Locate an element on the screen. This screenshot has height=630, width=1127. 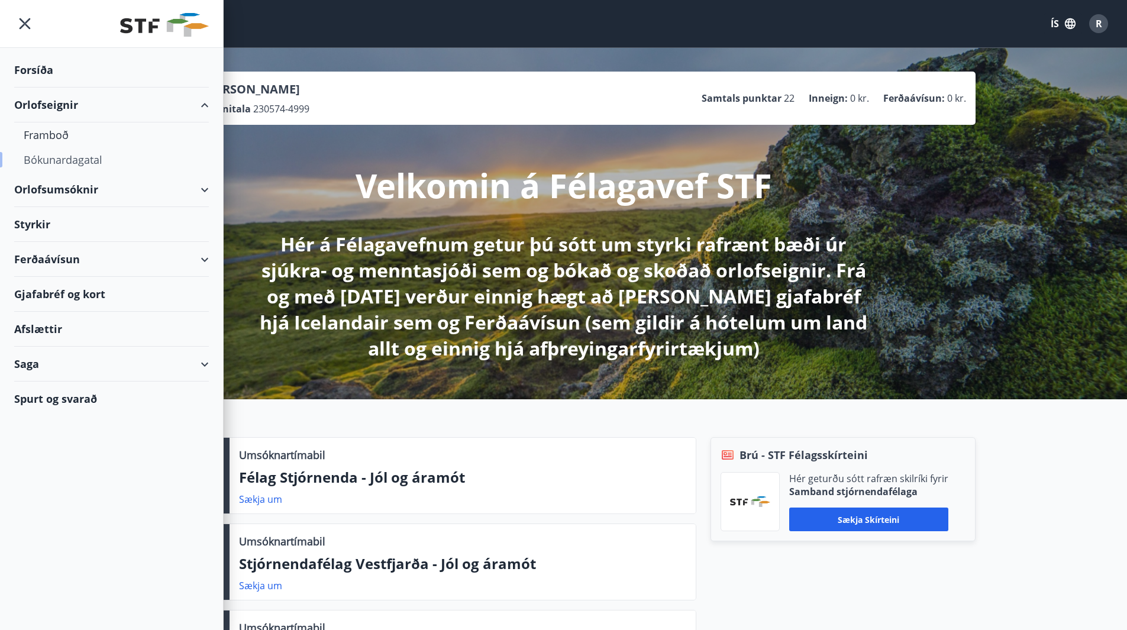
div: Ferðaávísun is located at coordinates (111, 259).